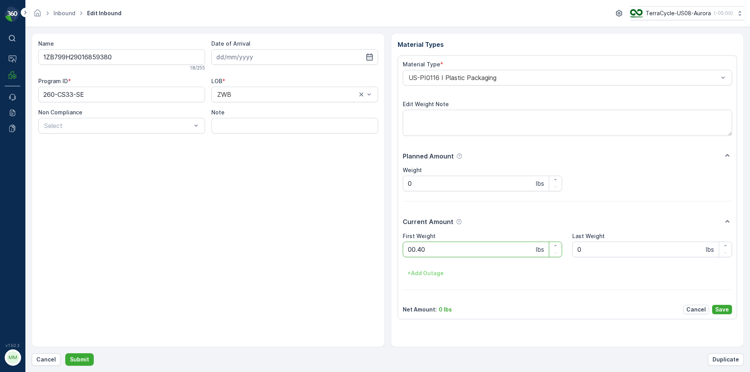 This screenshot has width=750, height=372. Describe the element at coordinates (428, 156) in the screenshot. I see `p: Planned Amount` at that location.